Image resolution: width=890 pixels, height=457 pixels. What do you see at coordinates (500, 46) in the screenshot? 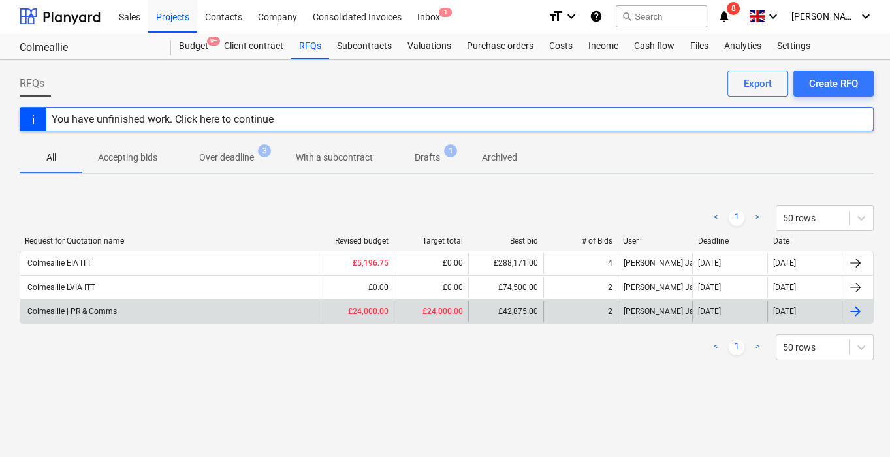
I see `a: Purchase orders` at bounding box center [500, 46].